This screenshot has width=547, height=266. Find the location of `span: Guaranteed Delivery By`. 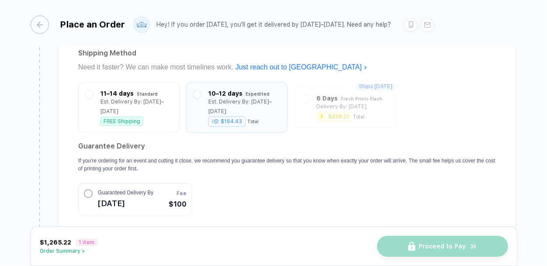

span: Guaranteed Delivery By is located at coordinates (125, 193).